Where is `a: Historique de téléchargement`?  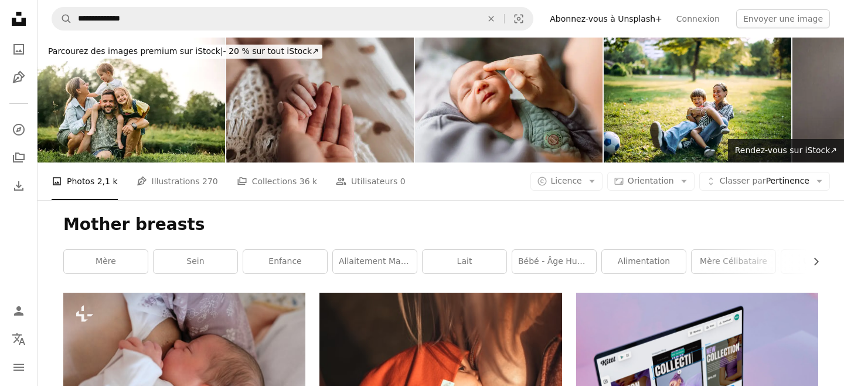 a: Historique de téléchargement is located at coordinates (19, 186).